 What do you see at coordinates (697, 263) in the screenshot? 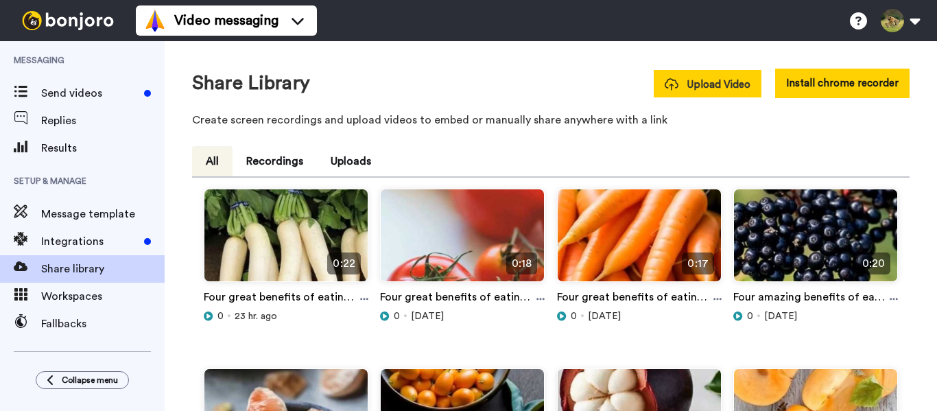
I see `span: 0:17` at bounding box center [697, 263].